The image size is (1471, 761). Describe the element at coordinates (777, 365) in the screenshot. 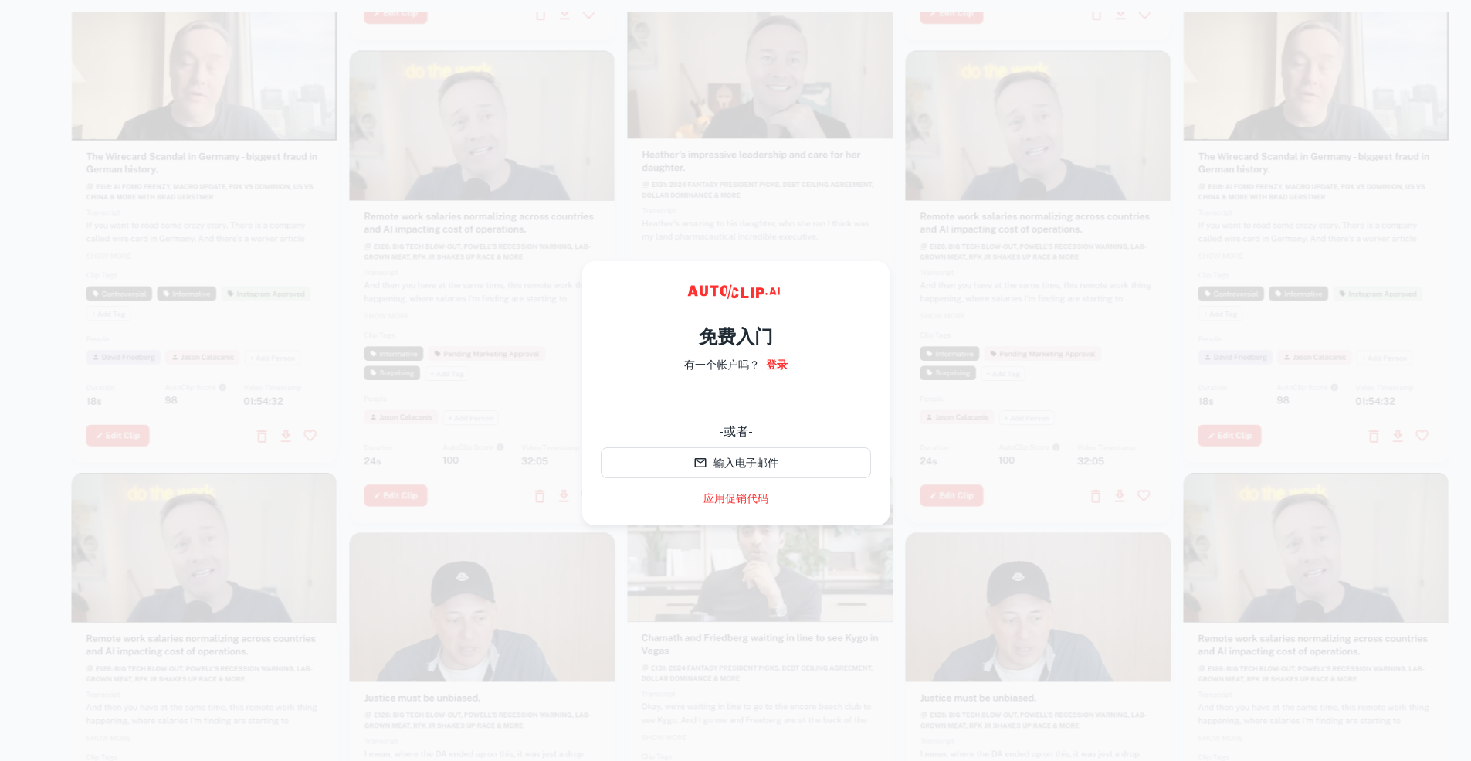

I see `a: 登录` at that location.